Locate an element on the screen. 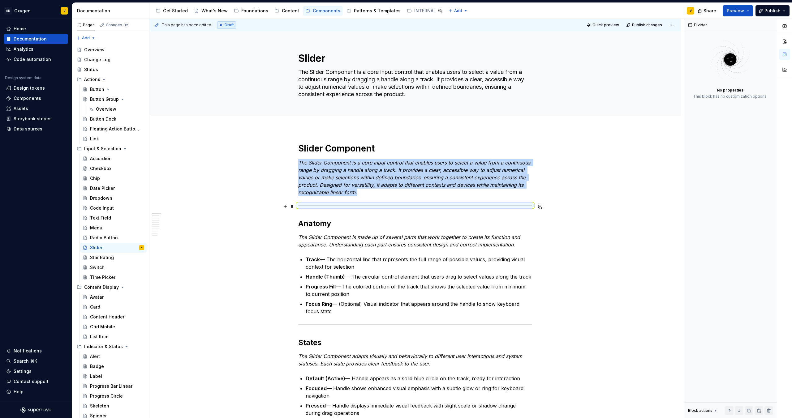 This screenshot has width=792, height=418. a: Label is located at coordinates (113, 377).